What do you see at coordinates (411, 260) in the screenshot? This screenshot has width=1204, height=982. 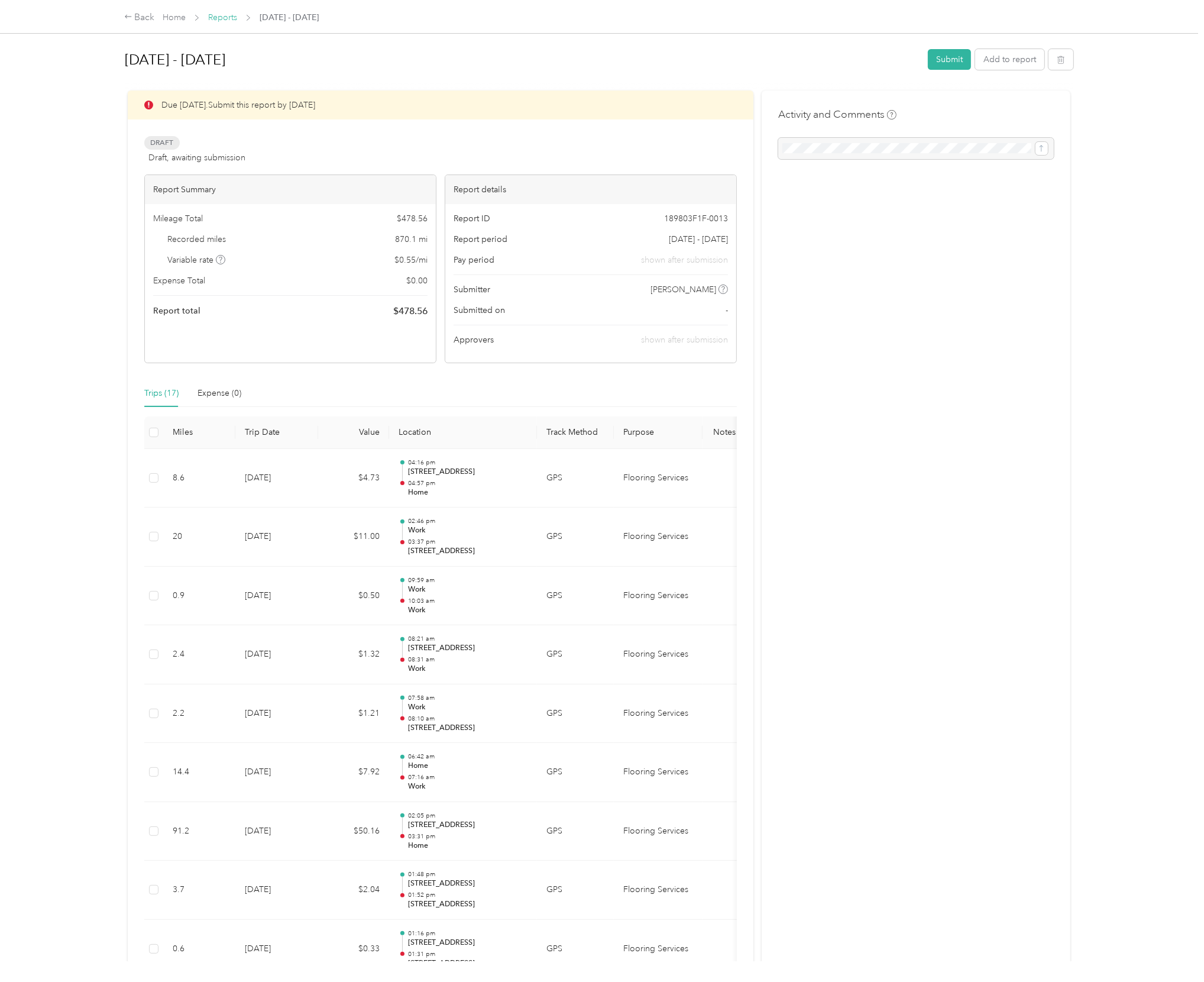 I see `span: $ 0.55 / mi` at bounding box center [411, 260].